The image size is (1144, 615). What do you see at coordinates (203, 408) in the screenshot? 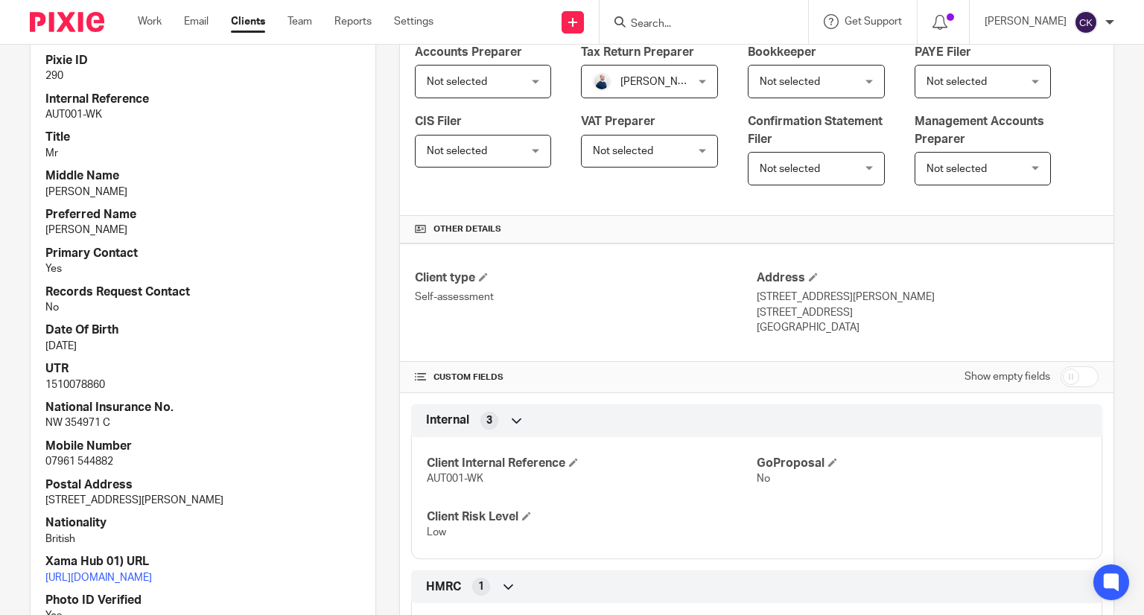
I see `h4: National Insurance No.` at bounding box center [203, 408].